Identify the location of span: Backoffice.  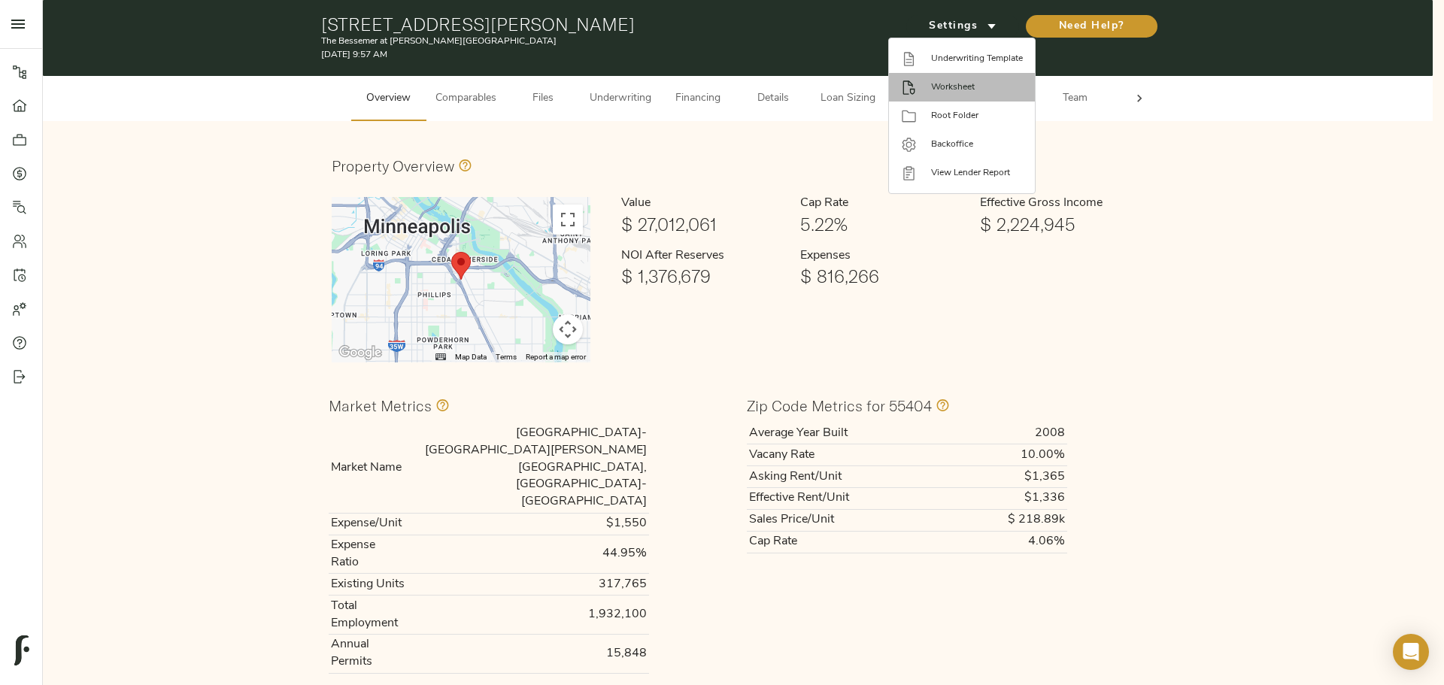
(977, 144).